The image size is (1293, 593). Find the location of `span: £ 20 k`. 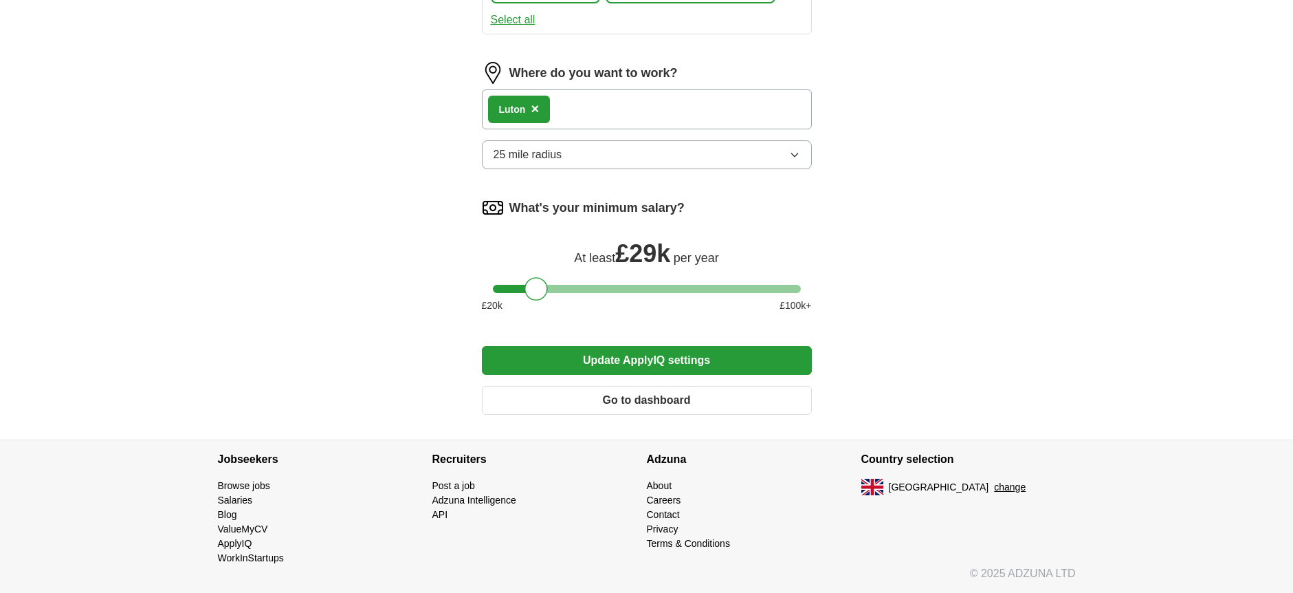

span: £ 20 k is located at coordinates (492, 305).